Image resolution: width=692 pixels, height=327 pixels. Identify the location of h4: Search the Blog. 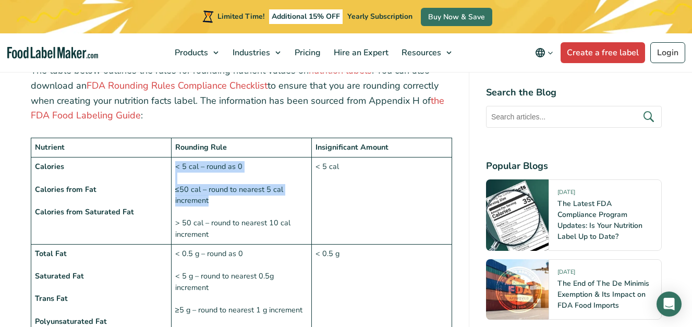
(573, 92).